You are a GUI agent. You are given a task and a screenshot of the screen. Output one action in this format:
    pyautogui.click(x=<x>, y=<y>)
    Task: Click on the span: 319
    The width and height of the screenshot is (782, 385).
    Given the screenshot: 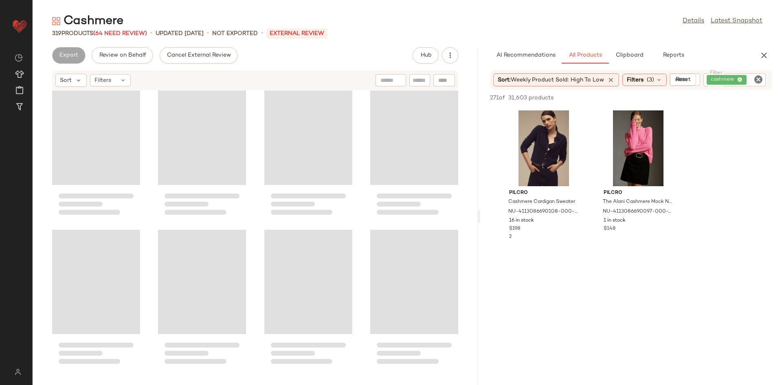 What is the action you would take?
    pyautogui.click(x=57, y=33)
    